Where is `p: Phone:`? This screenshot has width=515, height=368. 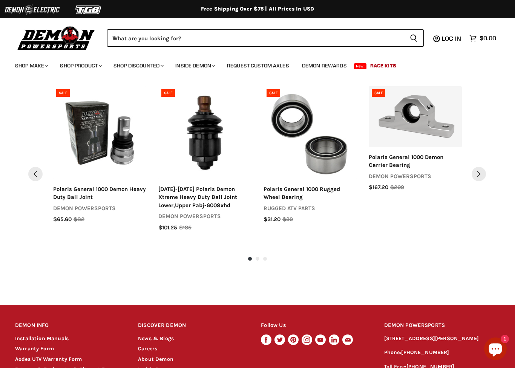
p: Phone: is located at coordinates (442, 353).